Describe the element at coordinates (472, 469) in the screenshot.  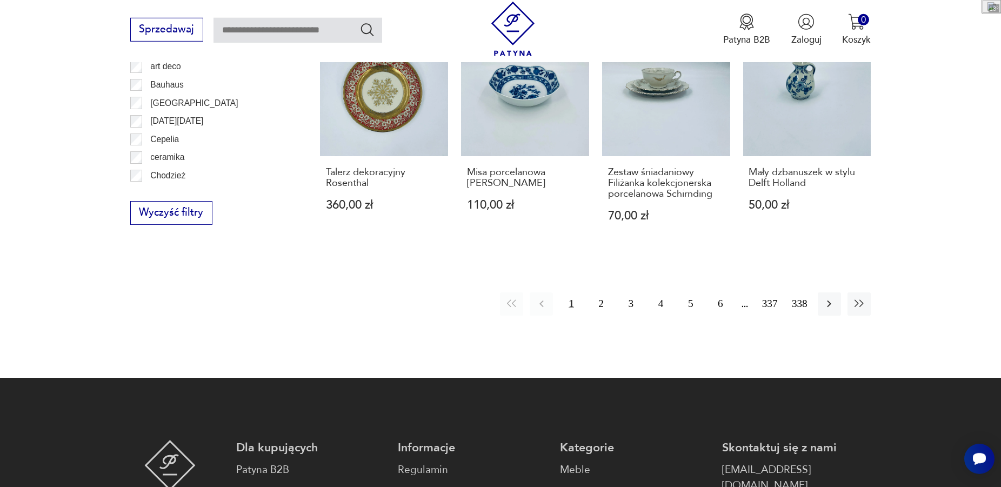
I see `a: Regulamin` at that location.